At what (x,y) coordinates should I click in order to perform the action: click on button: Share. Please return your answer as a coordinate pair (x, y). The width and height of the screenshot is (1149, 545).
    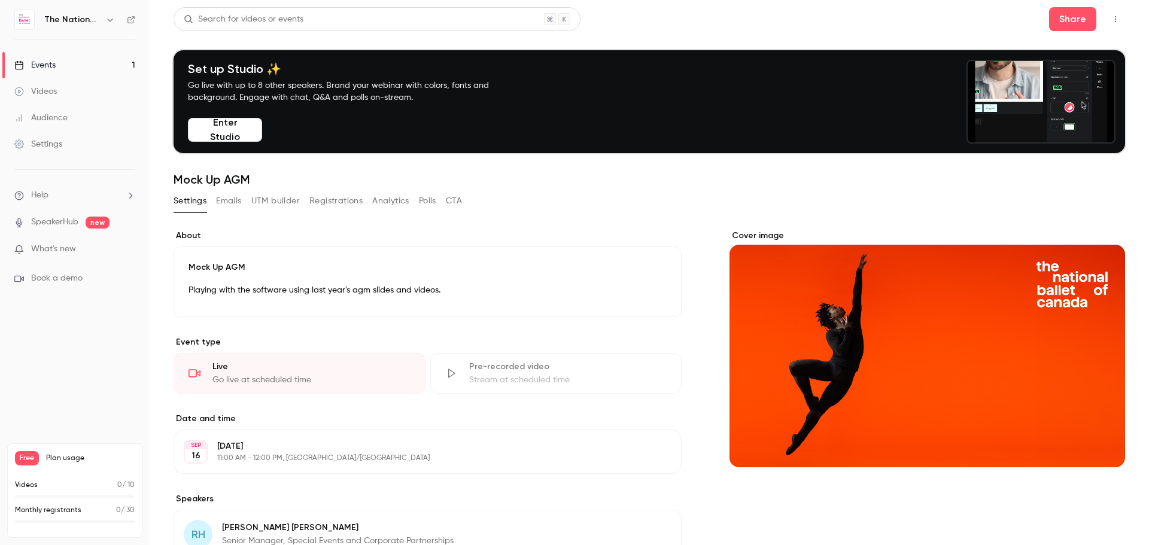
    Looking at the image, I should click on (1072, 19).